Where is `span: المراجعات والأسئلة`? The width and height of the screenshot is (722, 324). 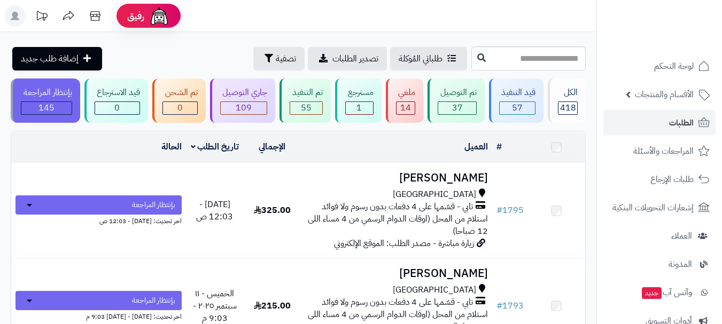
span: المراجعات والأسئلة is located at coordinates (663, 151).